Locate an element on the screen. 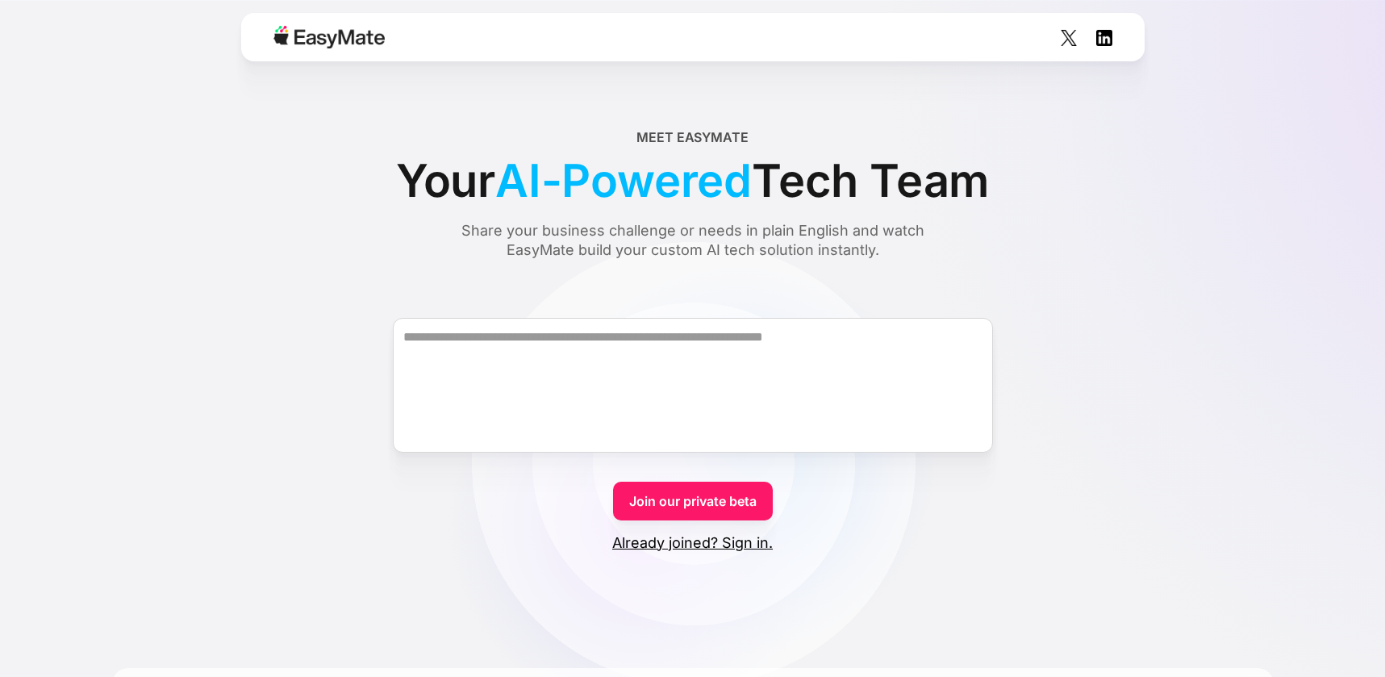  form: Form is located at coordinates (693, 420).